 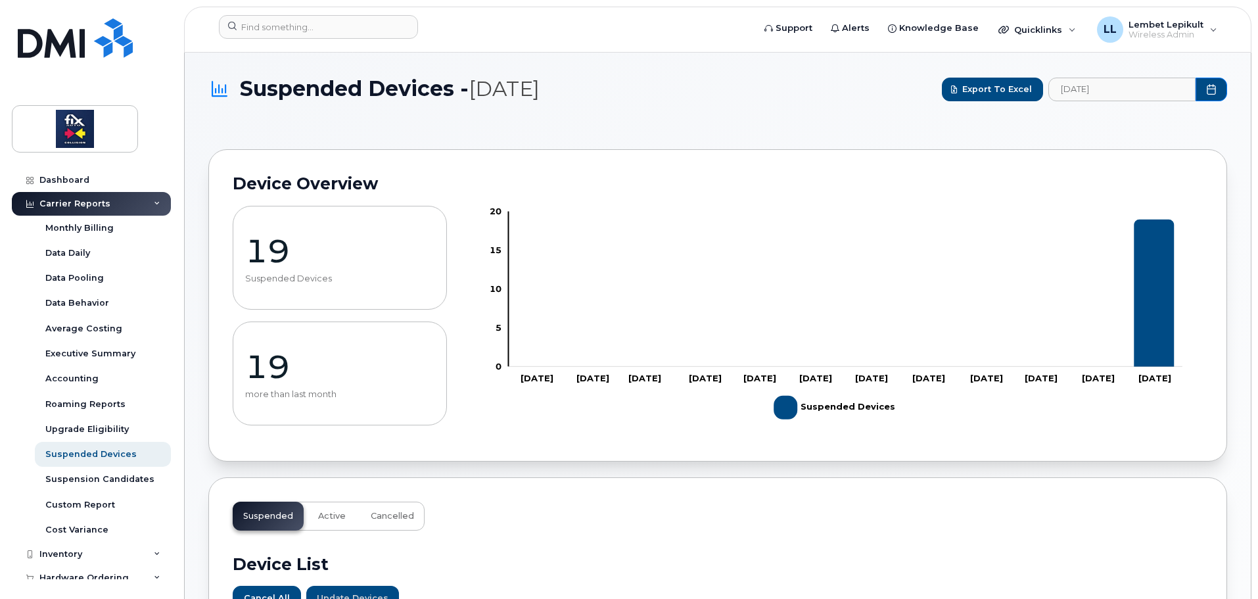 I want to click on tspan: 15, so click(x=496, y=250).